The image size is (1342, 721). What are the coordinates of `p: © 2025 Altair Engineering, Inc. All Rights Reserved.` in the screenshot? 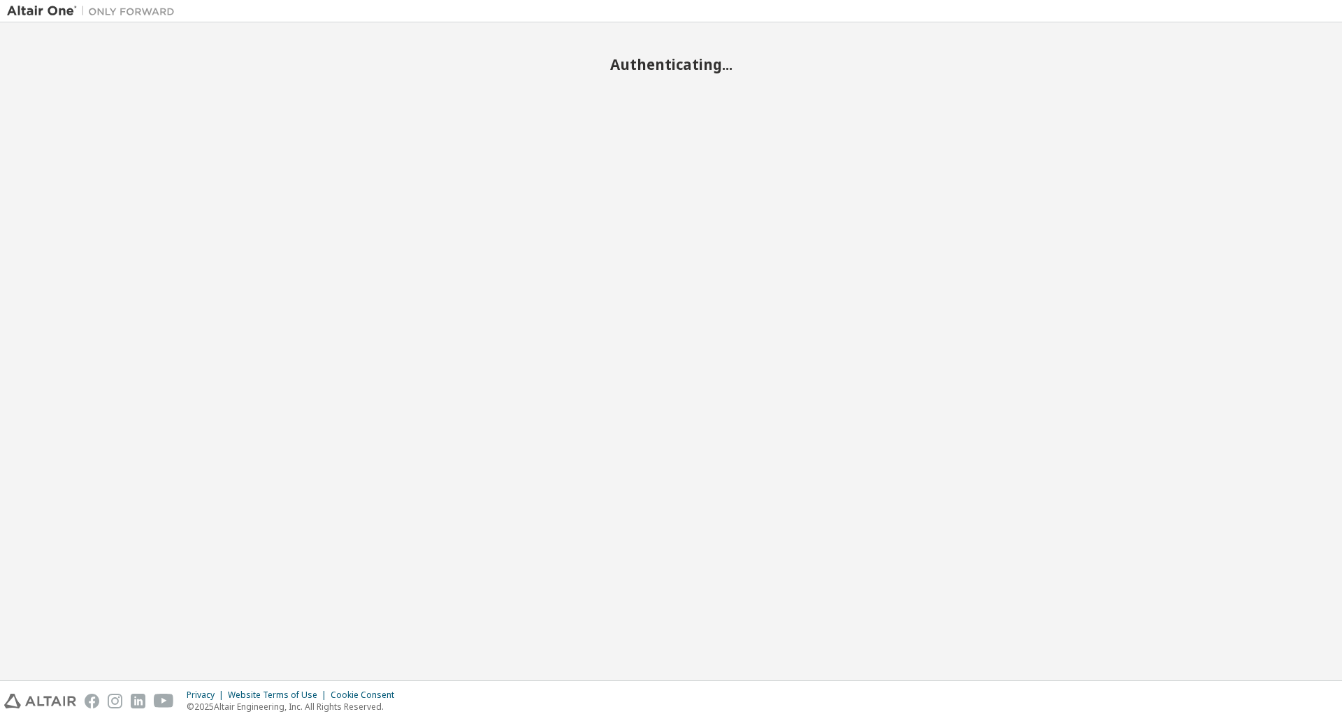 It's located at (294, 706).